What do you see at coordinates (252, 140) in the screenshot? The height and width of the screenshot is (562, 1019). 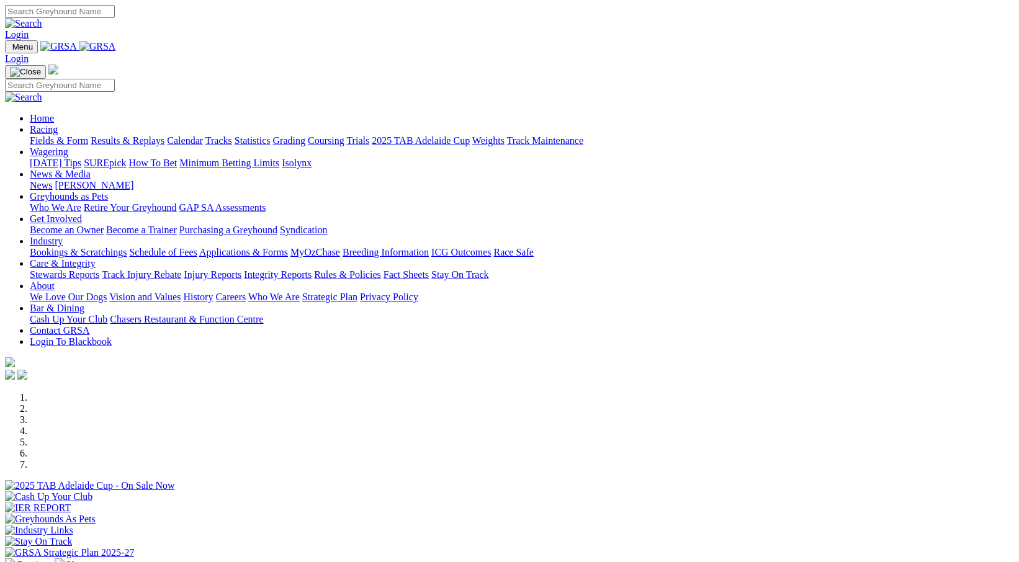 I see `a: Statistics` at bounding box center [252, 140].